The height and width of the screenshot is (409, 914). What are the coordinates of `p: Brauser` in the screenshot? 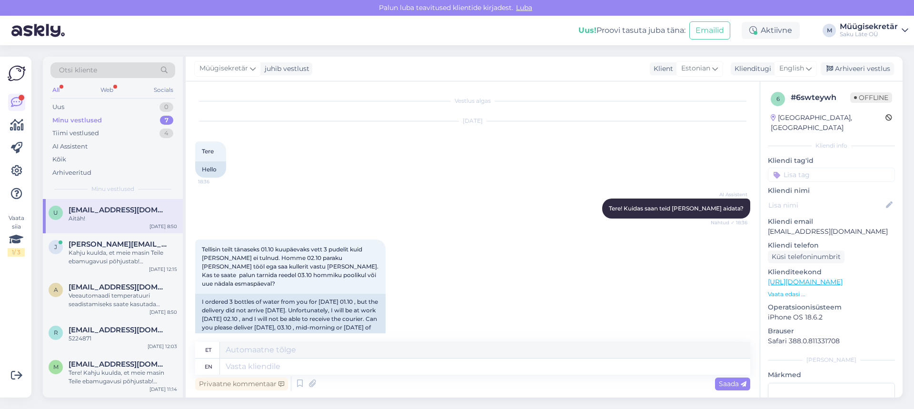 It's located at (831, 331).